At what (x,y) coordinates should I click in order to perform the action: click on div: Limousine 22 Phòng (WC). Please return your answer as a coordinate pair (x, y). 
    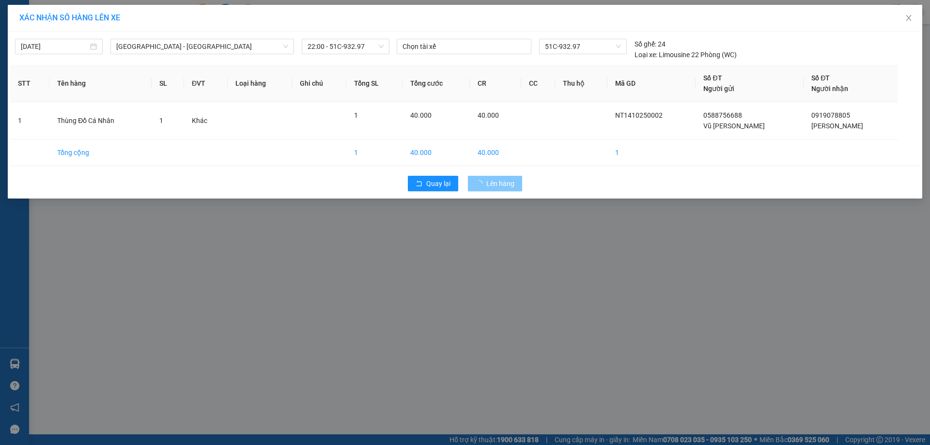
    Looking at the image, I should click on (686, 55).